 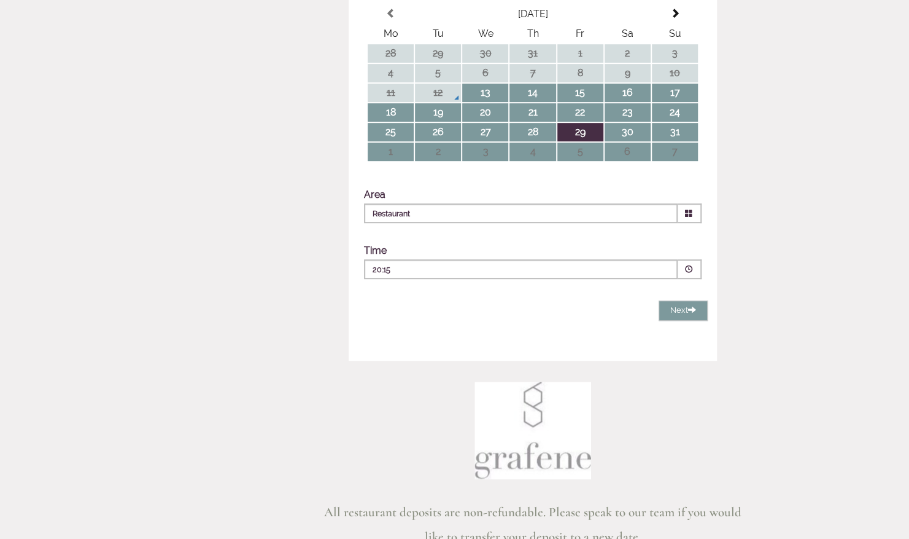 What do you see at coordinates (532, 93) in the screenshot?
I see `td: 14` at bounding box center [532, 93].